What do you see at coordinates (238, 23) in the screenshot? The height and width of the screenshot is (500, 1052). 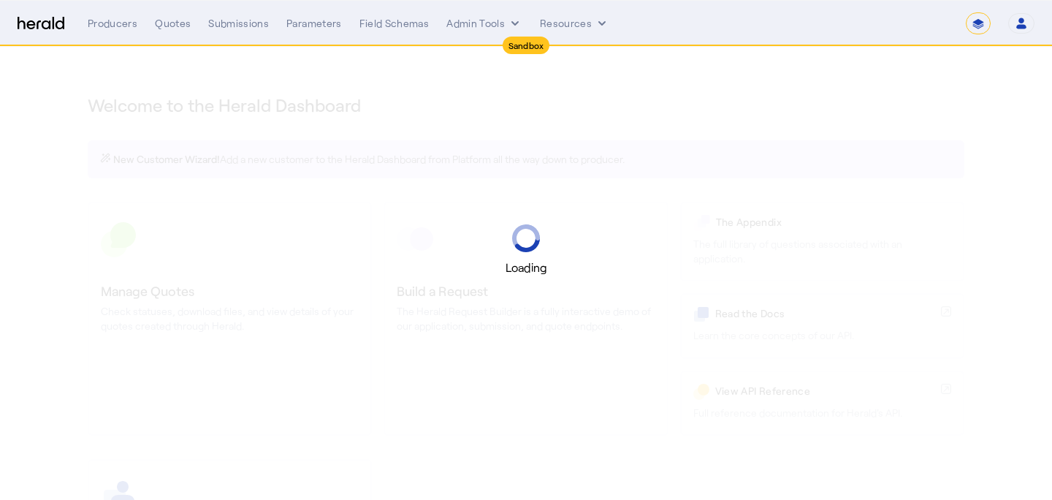 I see `div: Submissions` at bounding box center [238, 23].